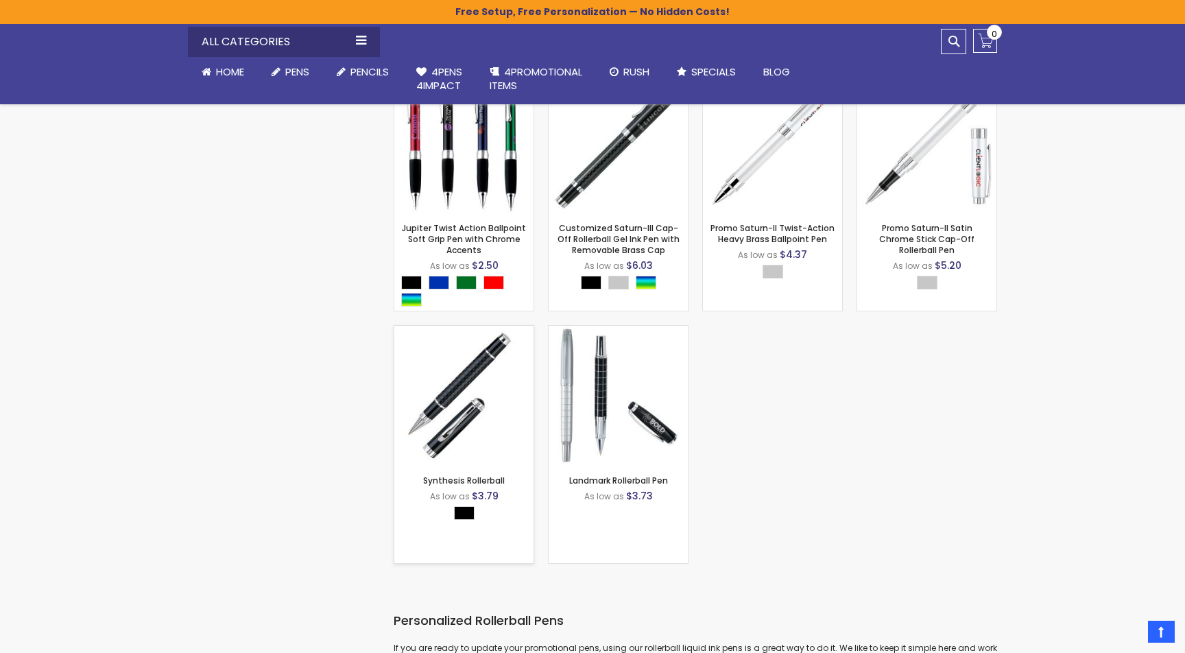 The width and height of the screenshot is (1185, 653). What do you see at coordinates (485, 496) in the screenshot?
I see `span: $3.79` at bounding box center [485, 496].